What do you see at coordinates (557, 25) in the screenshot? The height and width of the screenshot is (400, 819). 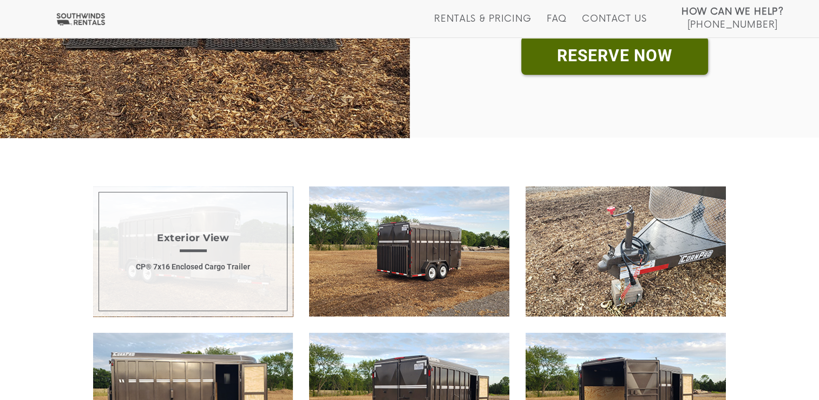 I see `a: FAQ` at bounding box center [557, 25].